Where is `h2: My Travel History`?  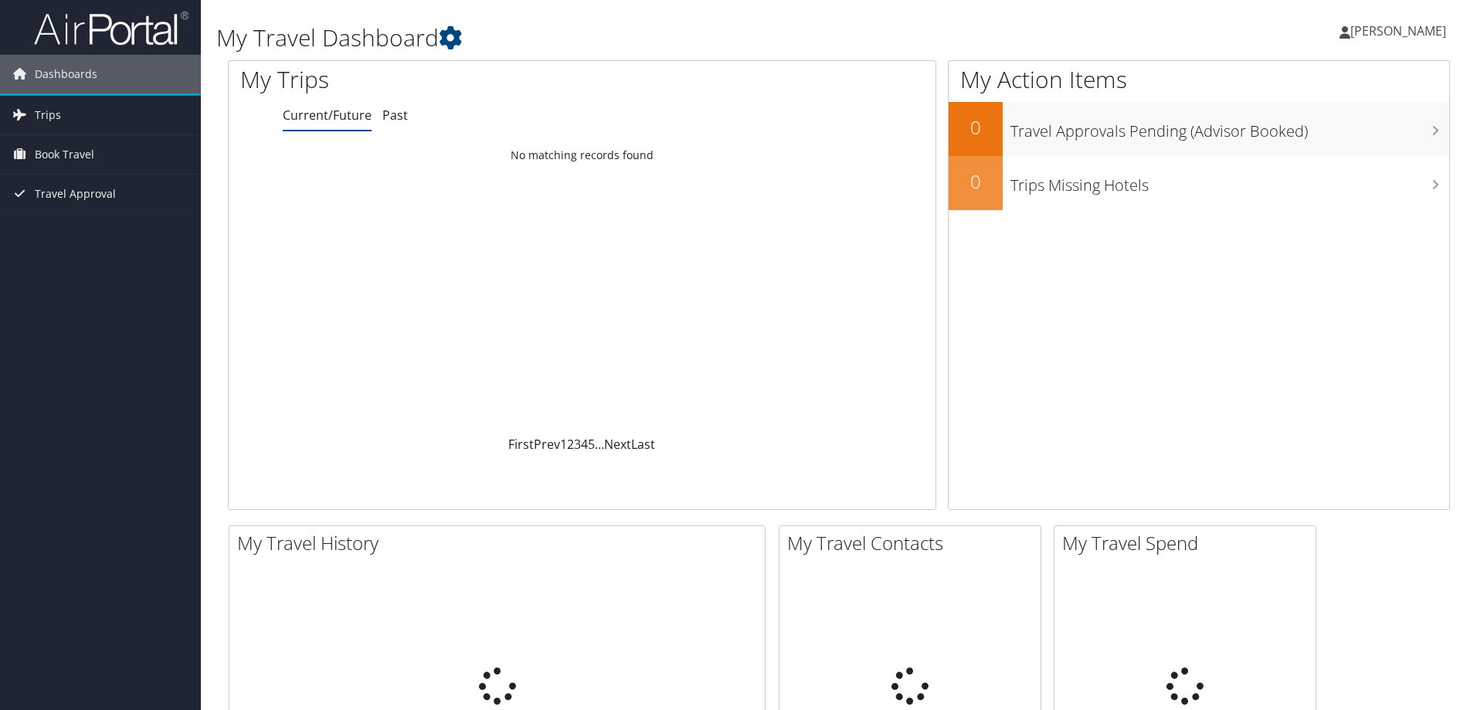 h2: My Travel History is located at coordinates (501, 543).